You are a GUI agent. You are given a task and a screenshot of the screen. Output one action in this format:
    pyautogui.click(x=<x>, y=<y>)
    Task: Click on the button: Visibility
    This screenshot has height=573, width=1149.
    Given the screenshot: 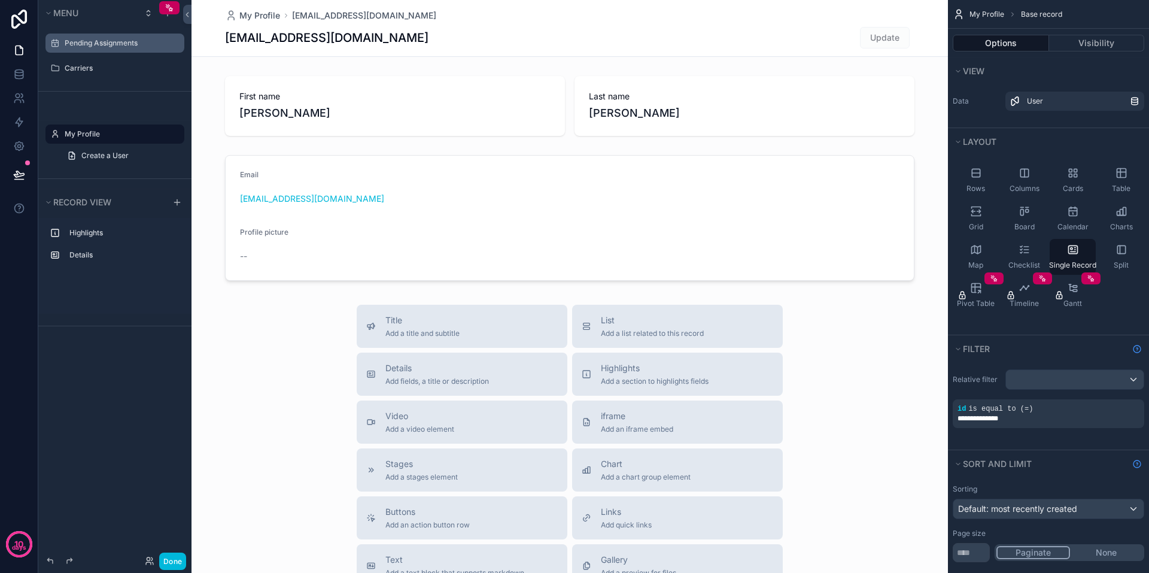 What is the action you would take?
    pyautogui.click(x=1097, y=43)
    